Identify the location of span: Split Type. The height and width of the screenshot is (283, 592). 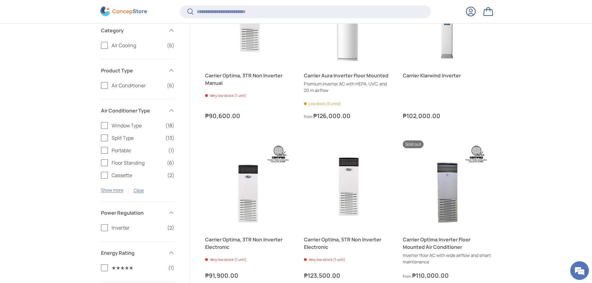
(136, 138).